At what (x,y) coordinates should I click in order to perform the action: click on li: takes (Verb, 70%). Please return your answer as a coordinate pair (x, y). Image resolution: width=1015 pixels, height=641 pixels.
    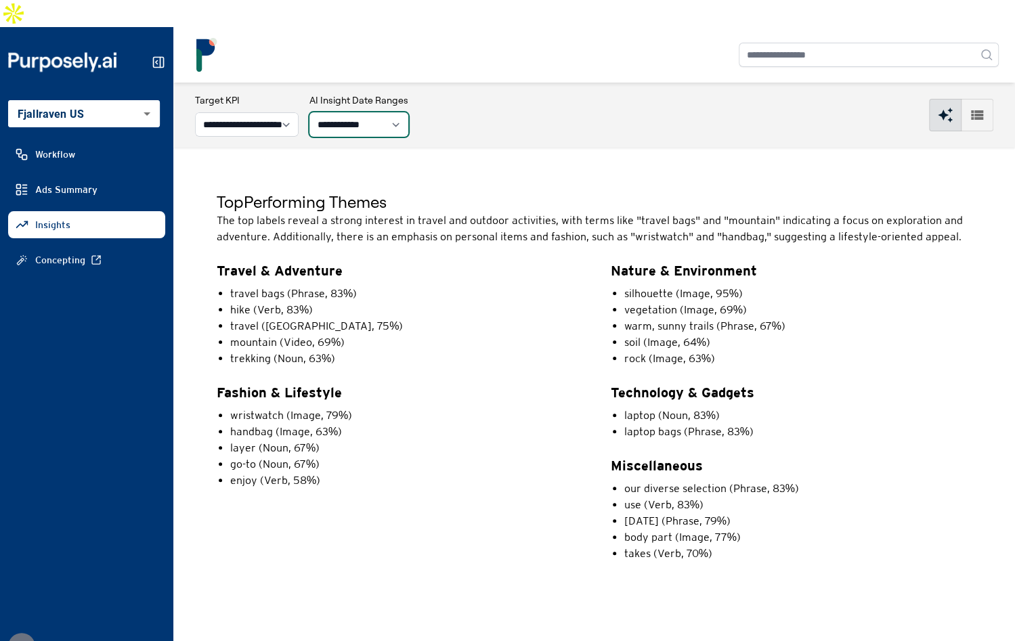
    Looking at the image, I should click on (798, 554).